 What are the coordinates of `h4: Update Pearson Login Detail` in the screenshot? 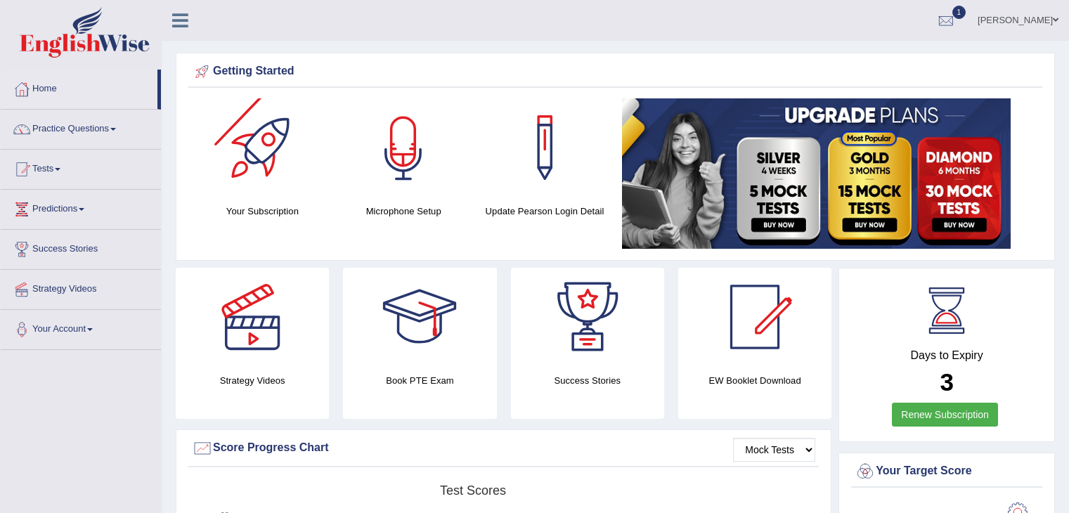 It's located at (545, 211).